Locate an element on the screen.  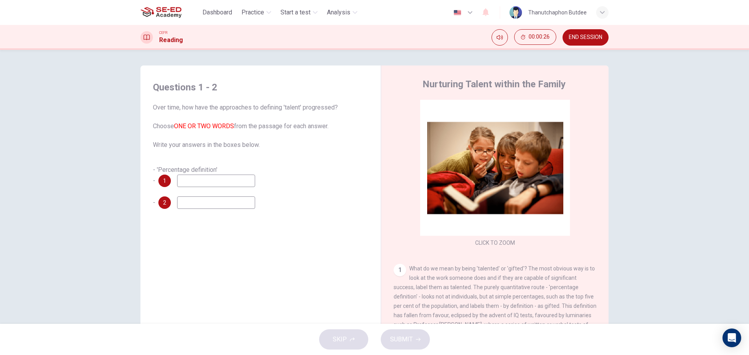
button: END SESSION is located at coordinates (585, 37).